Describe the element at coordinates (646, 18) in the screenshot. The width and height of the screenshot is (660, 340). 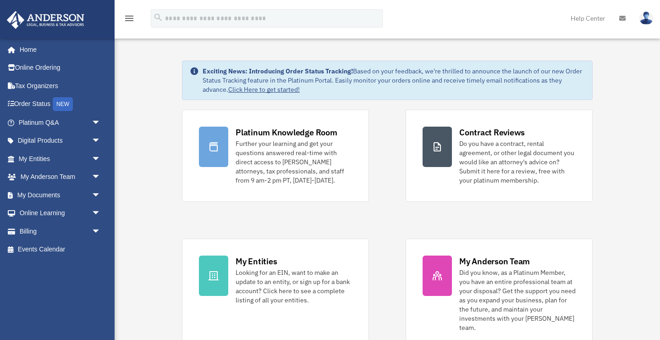
I see `img: User Pic` at that location.